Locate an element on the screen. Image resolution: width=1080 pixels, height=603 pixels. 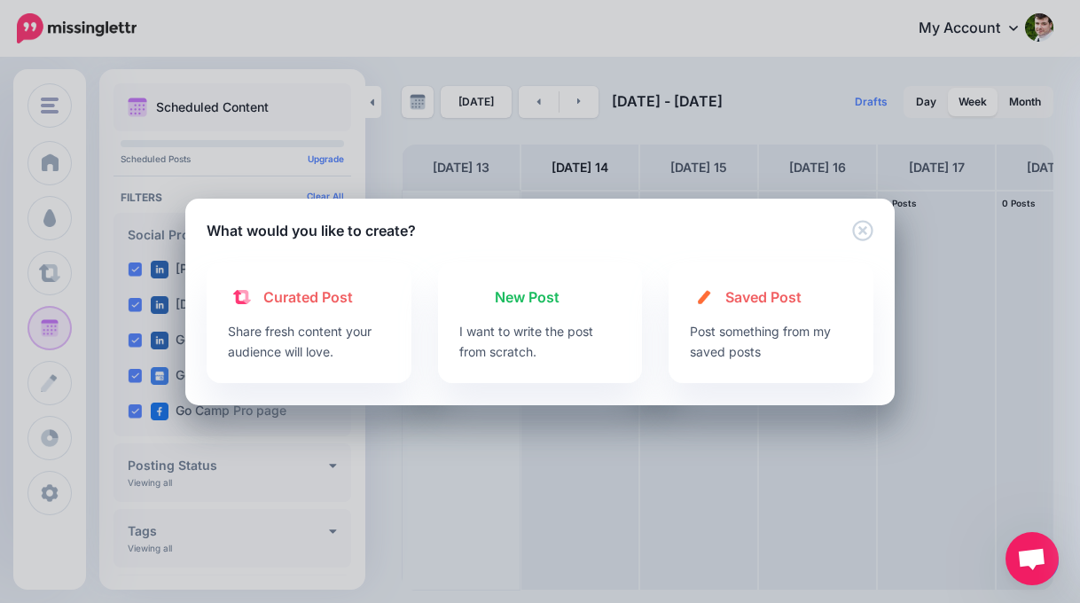
p: Post something from my saved posts is located at coordinates (771, 341).